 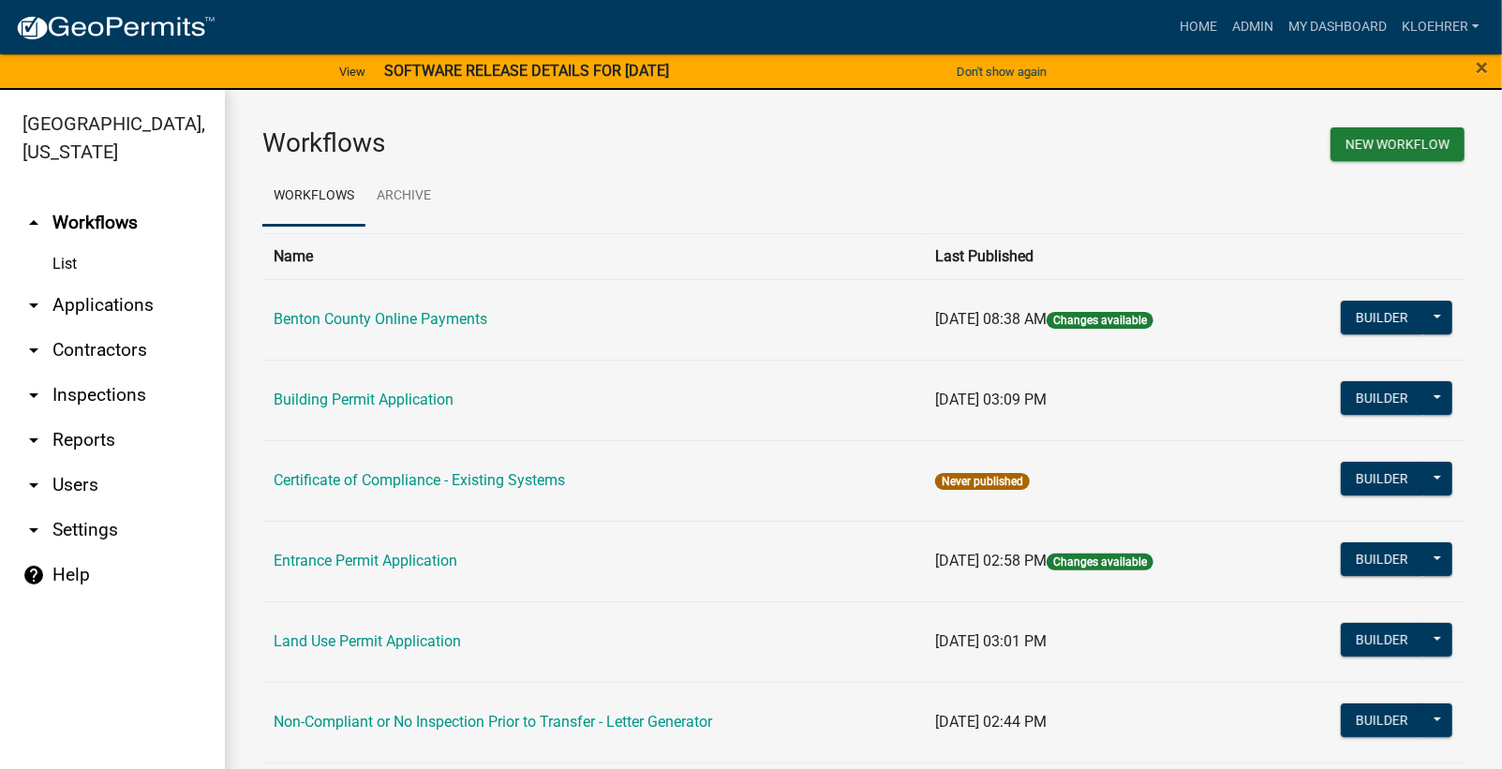 What do you see at coordinates (367, 641) in the screenshot?
I see `a: Land Use Permit Application` at bounding box center [367, 641].